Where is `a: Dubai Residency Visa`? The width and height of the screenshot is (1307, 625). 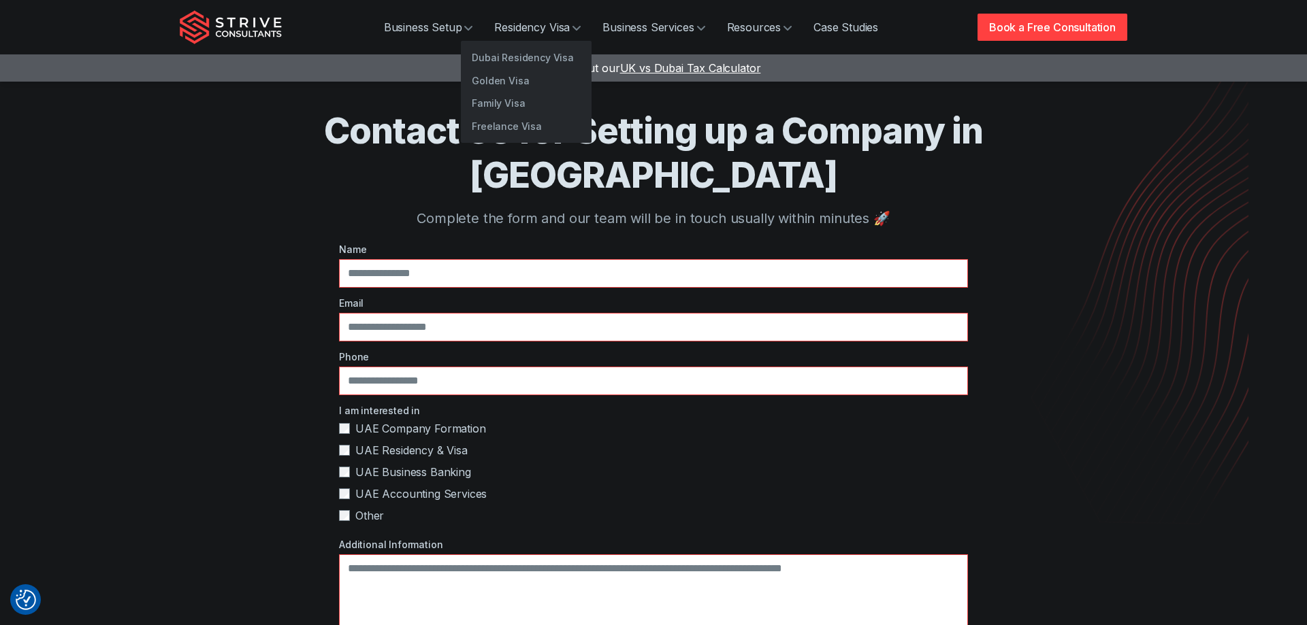
a: Dubai Residency Visa is located at coordinates (526, 58).